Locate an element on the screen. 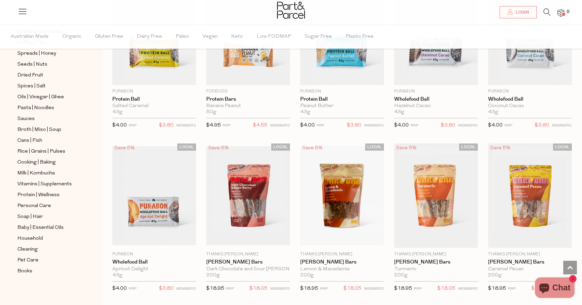 The height and width of the screenshot is (305, 582). span: Baby | Essential Oils is located at coordinates (40, 228).